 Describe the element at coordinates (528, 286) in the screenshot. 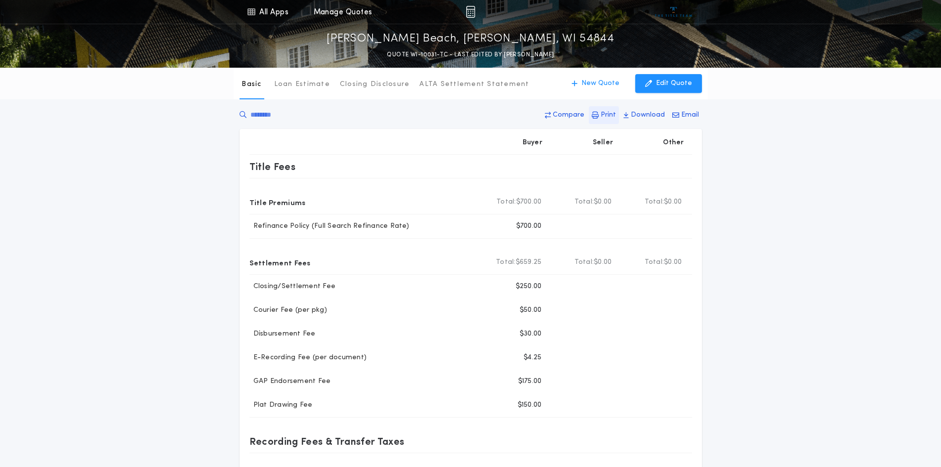

I see `p: $250.00` at that location.